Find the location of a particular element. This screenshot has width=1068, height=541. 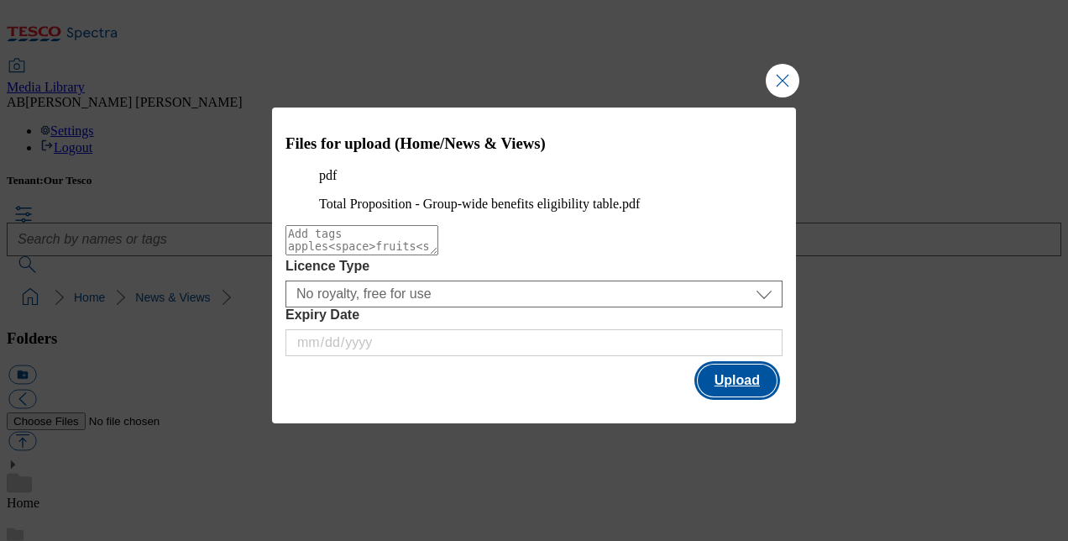

figcaption: Total Proposition - Group-wide benefits eligibility table.pdf is located at coordinates (534, 204).